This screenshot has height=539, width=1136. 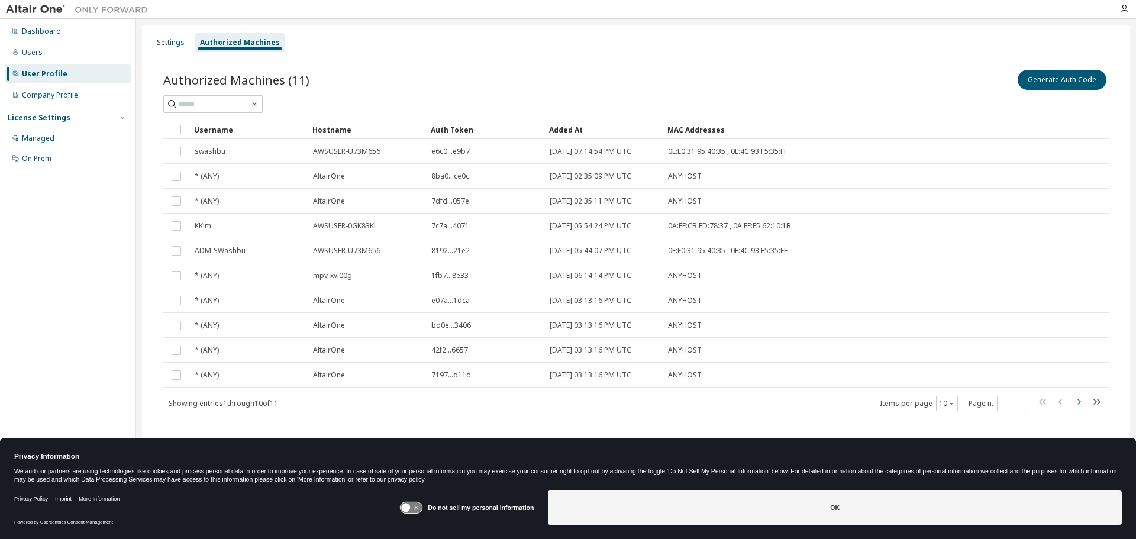 What do you see at coordinates (919, 404) in the screenshot?
I see `span: Items per page` at bounding box center [919, 404].